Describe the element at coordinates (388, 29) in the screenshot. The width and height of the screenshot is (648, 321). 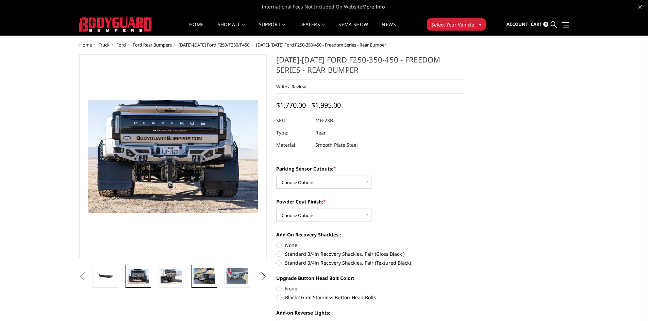
I see `a: News` at that location.